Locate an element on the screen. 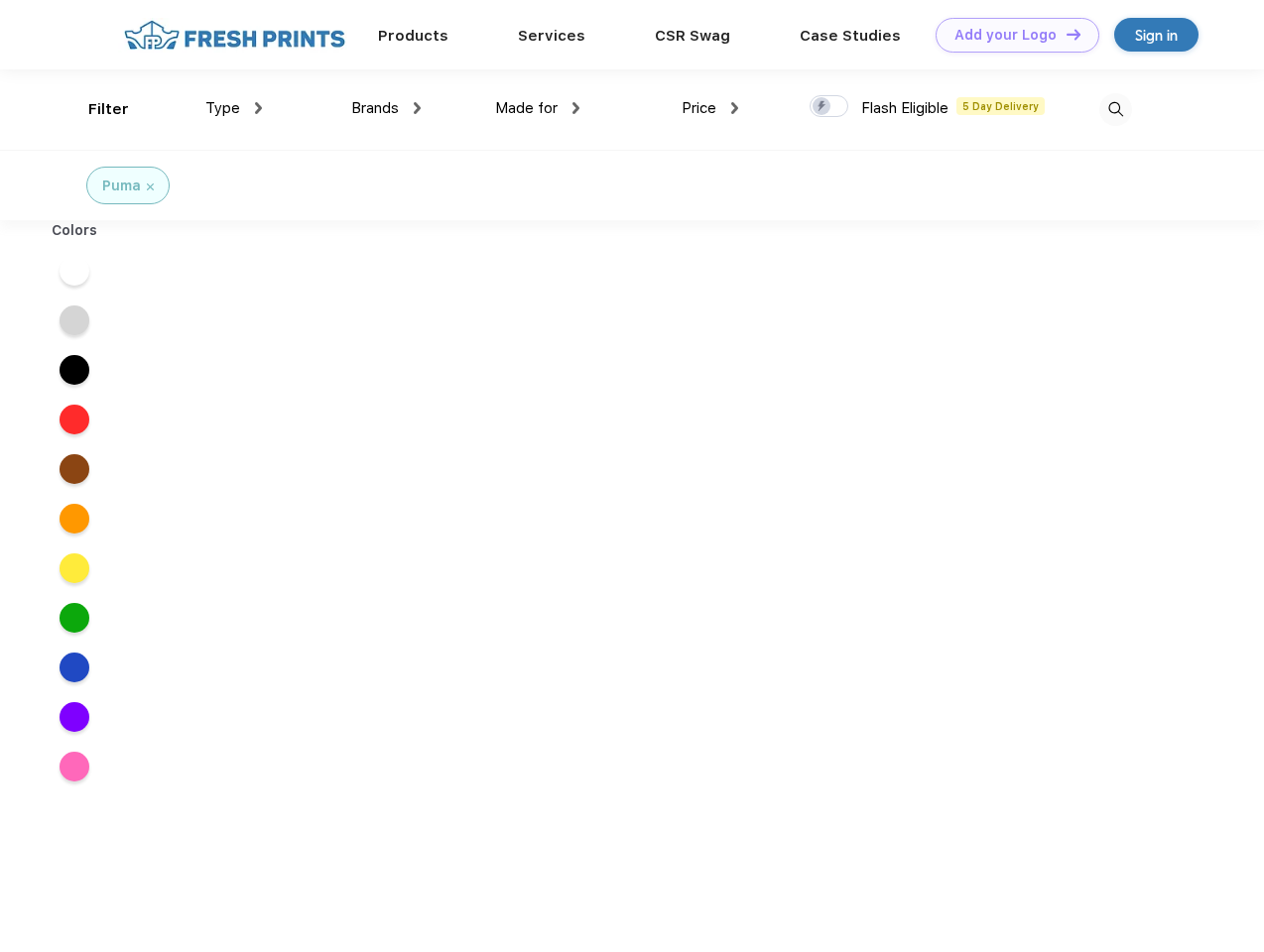  span: Flash Eligible is located at coordinates (904, 109).